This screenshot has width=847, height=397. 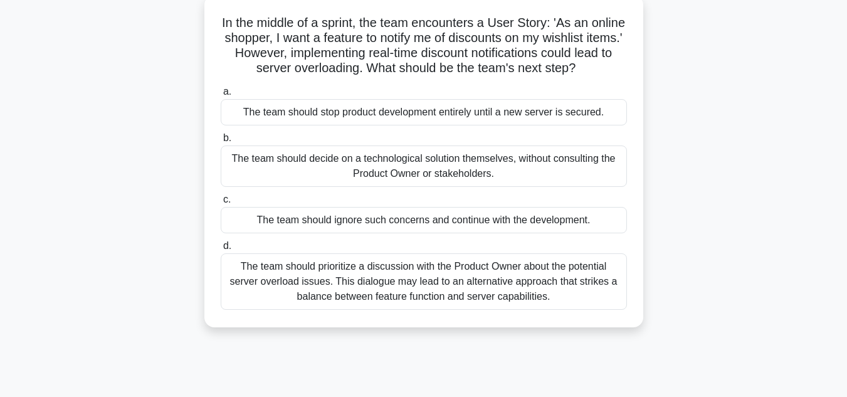 What do you see at coordinates (227, 137) in the screenshot?
I see `span: b.` at bounding box center [227, 137].